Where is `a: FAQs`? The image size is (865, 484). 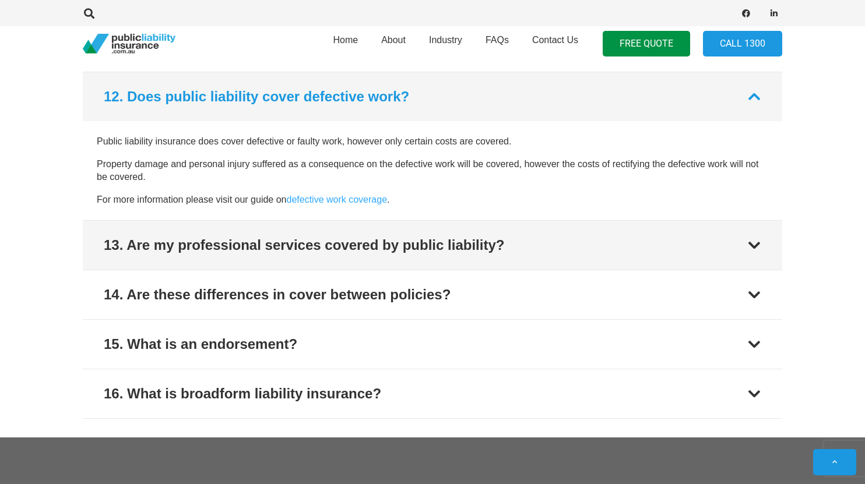
a: FAQs is located at coordinates (497, 44).